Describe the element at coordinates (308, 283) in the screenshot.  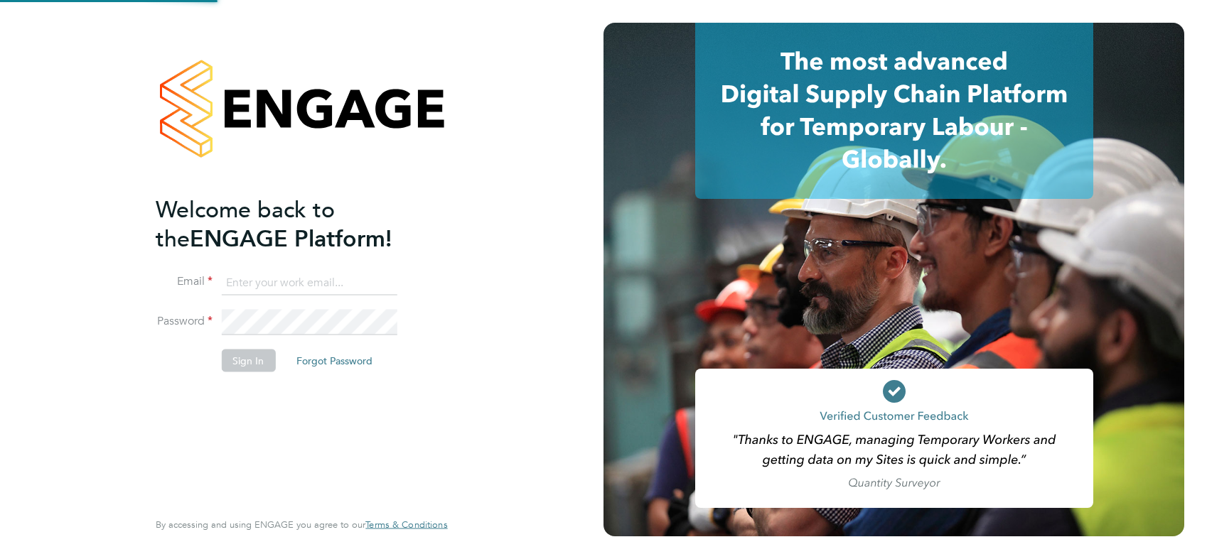
I see `input: Enter your work email...` at that location.